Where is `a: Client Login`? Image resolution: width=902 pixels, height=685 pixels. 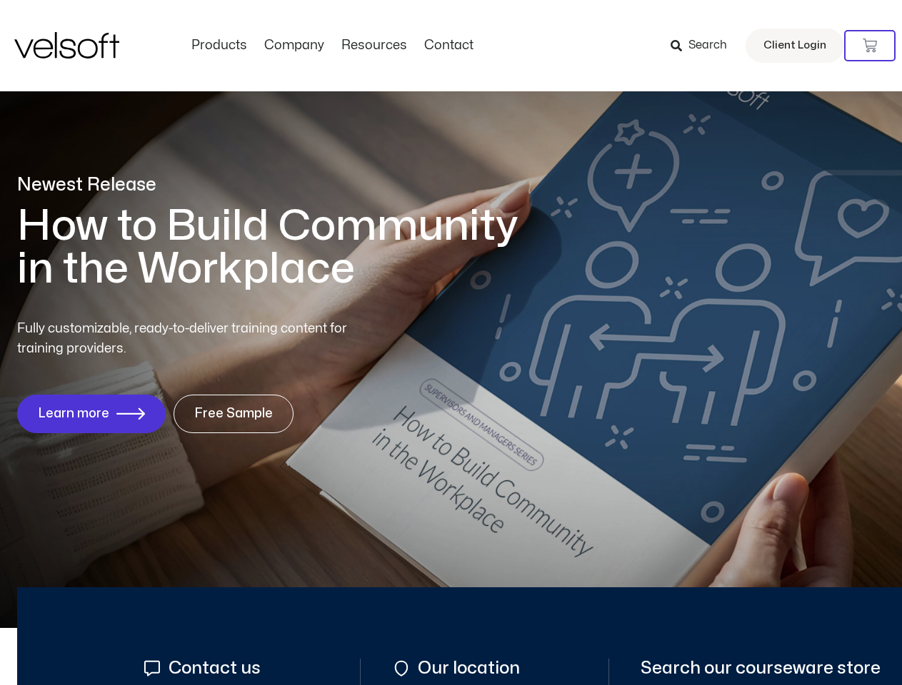
a: Client Login is located at coordinates (795, 46).